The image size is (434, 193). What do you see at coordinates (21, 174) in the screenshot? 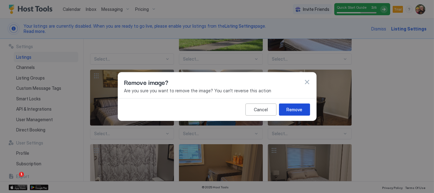
I see `span: 1` at bounding box center [21, 174].